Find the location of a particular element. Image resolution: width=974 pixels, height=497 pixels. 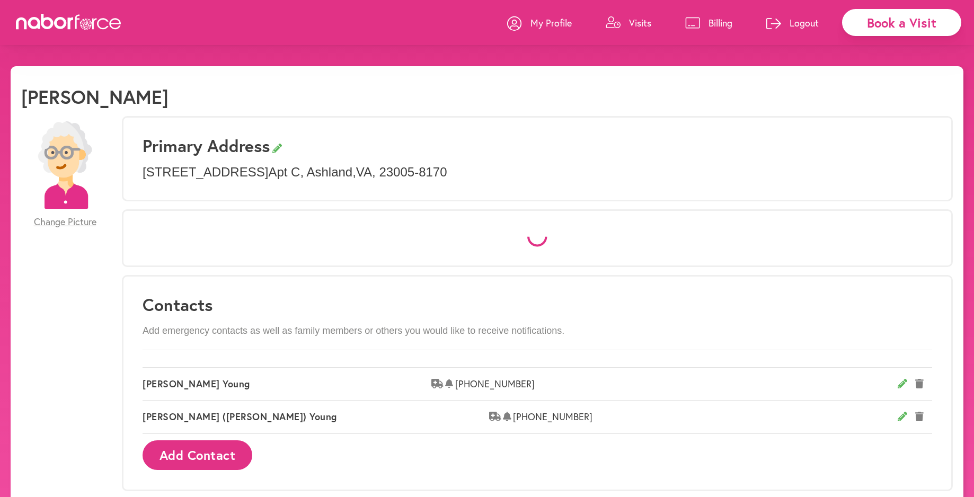

a: Billing is located at coordinates (709, 23).